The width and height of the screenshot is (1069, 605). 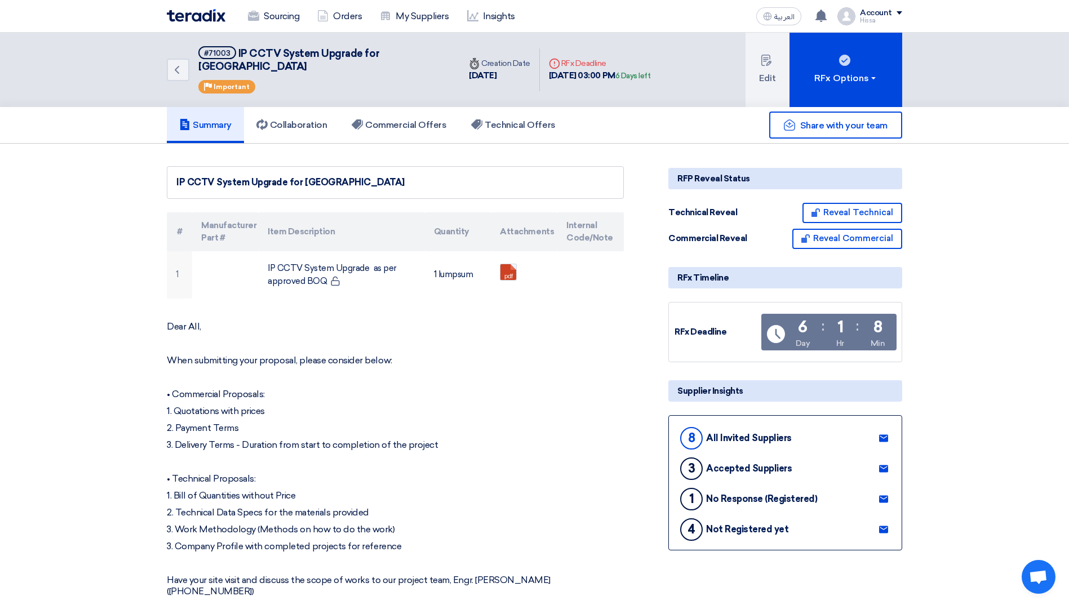 What do you see at coordinates (395, 394) in the screenshot?
I see `p: • Commercial Proposals:` at bounding box center [395, 394].